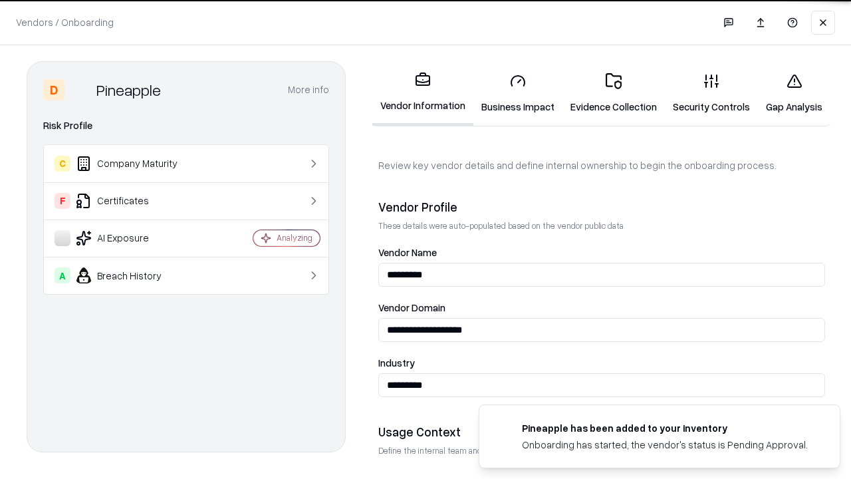  What do you see at coordinates (423, 93) in the screenshot?
I see `a: Vendor Information` at bounding box center [423, 93].